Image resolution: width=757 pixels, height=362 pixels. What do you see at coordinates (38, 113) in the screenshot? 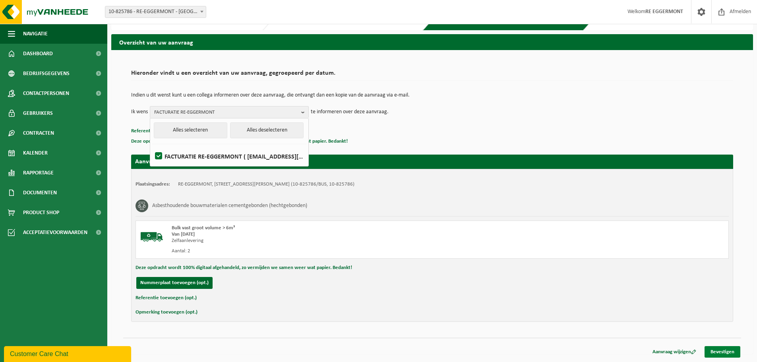
I see `span: Gebruikers` at bounding box center [38, 113].